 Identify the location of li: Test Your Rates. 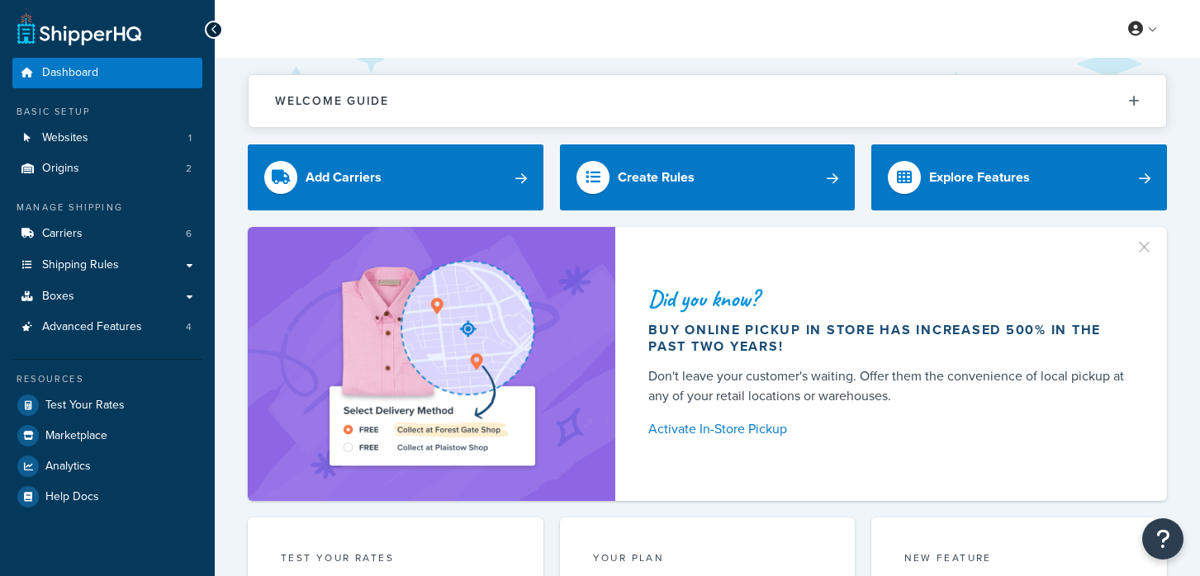
(107, 405).